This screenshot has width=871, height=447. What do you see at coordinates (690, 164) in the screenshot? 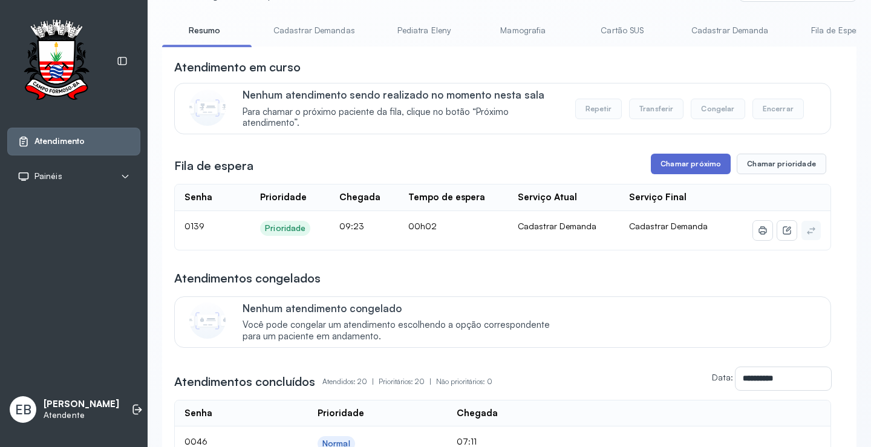
I see `button: Chamar próximo` at bounding box center [690, 164].